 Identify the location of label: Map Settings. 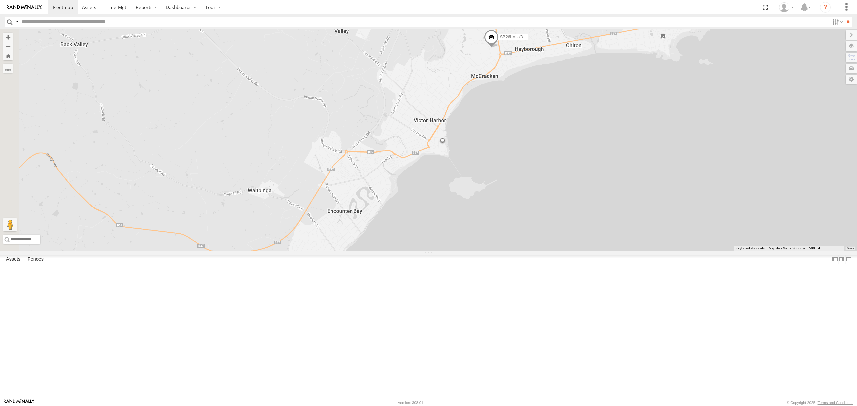
(851, 79).